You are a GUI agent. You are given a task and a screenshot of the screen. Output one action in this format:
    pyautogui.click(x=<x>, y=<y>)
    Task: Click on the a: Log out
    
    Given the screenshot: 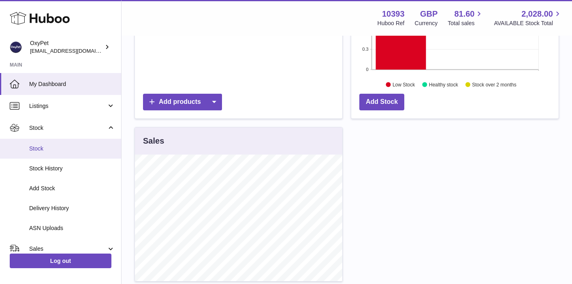 What is the action you would take?
    pyautogui.click(x=60, y=261)
    